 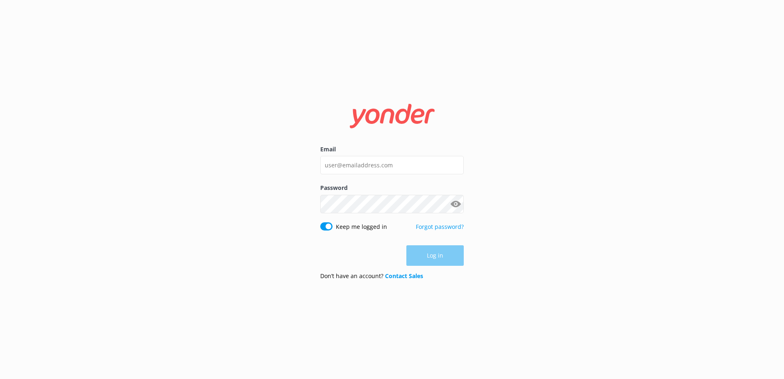 What do you see at coordinates (392, 188) in the screenshot?
I see `label: Password` at bounding box center [392, 188].